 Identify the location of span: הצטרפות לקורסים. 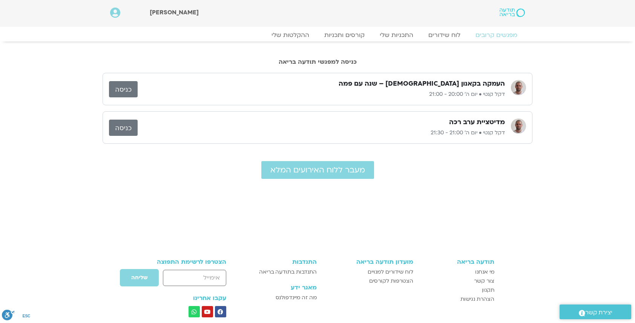
(391, 281).